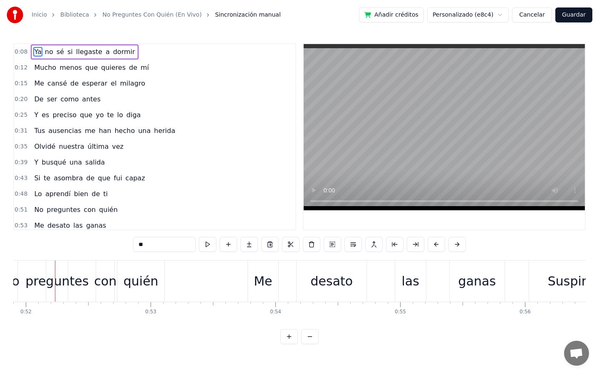  I want to click on span: menos, so click(71, 67).